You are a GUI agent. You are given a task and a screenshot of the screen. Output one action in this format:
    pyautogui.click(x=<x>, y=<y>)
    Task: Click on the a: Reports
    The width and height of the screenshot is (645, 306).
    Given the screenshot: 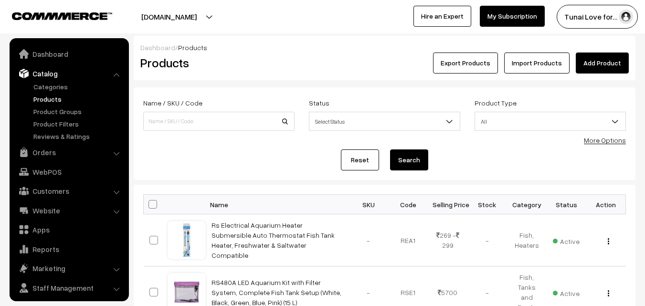 What is the action you would take?
    pyautogui.click(x=69, y=249)
    